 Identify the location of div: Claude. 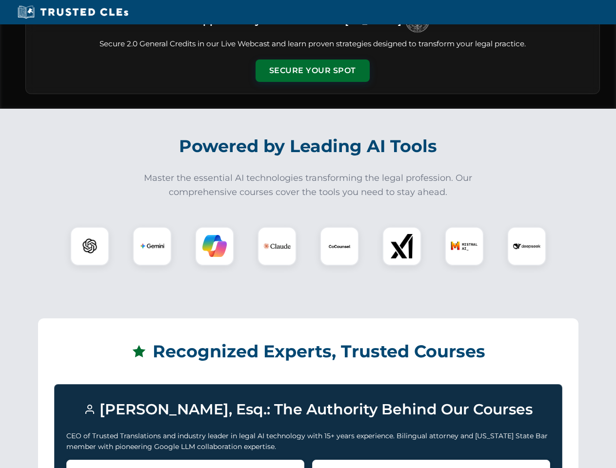
(277, 246).